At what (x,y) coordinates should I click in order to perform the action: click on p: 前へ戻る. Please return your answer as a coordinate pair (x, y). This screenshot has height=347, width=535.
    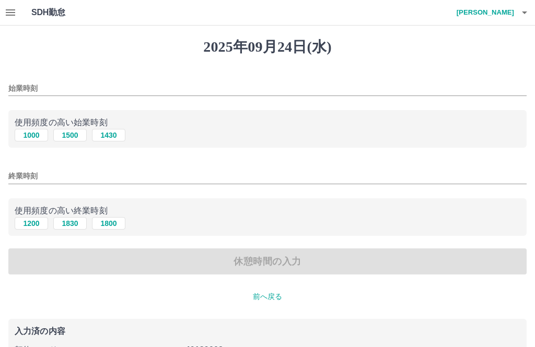
    Looking at the image, I should click on (267, 297).